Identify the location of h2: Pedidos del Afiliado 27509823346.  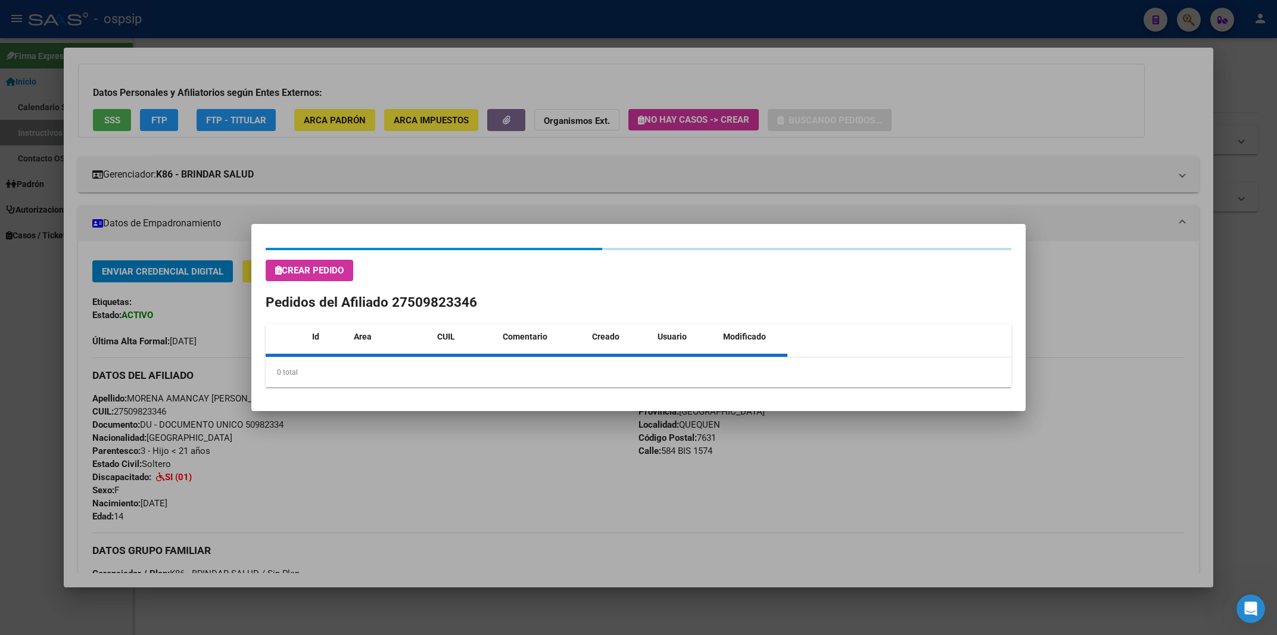
(639, 303).